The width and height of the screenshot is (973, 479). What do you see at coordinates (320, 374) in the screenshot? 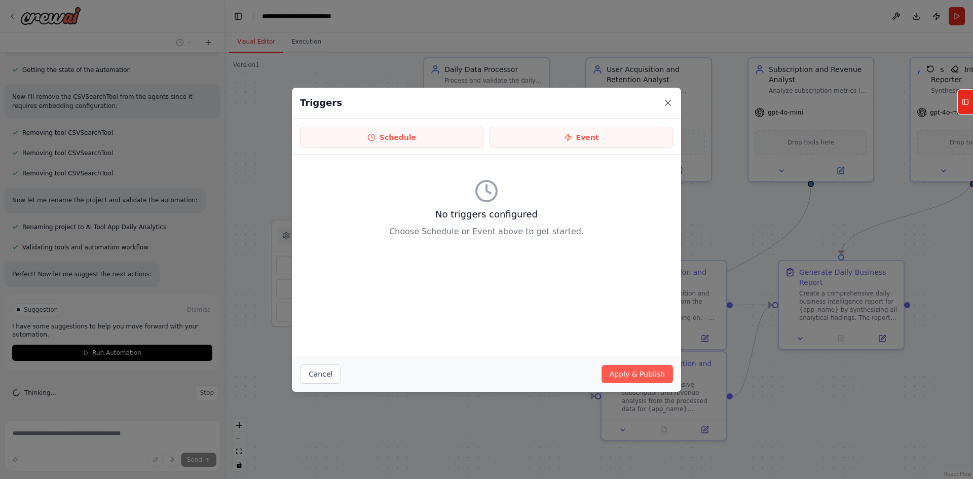
I see `button: Cancel` at bounding box center [320, 374].